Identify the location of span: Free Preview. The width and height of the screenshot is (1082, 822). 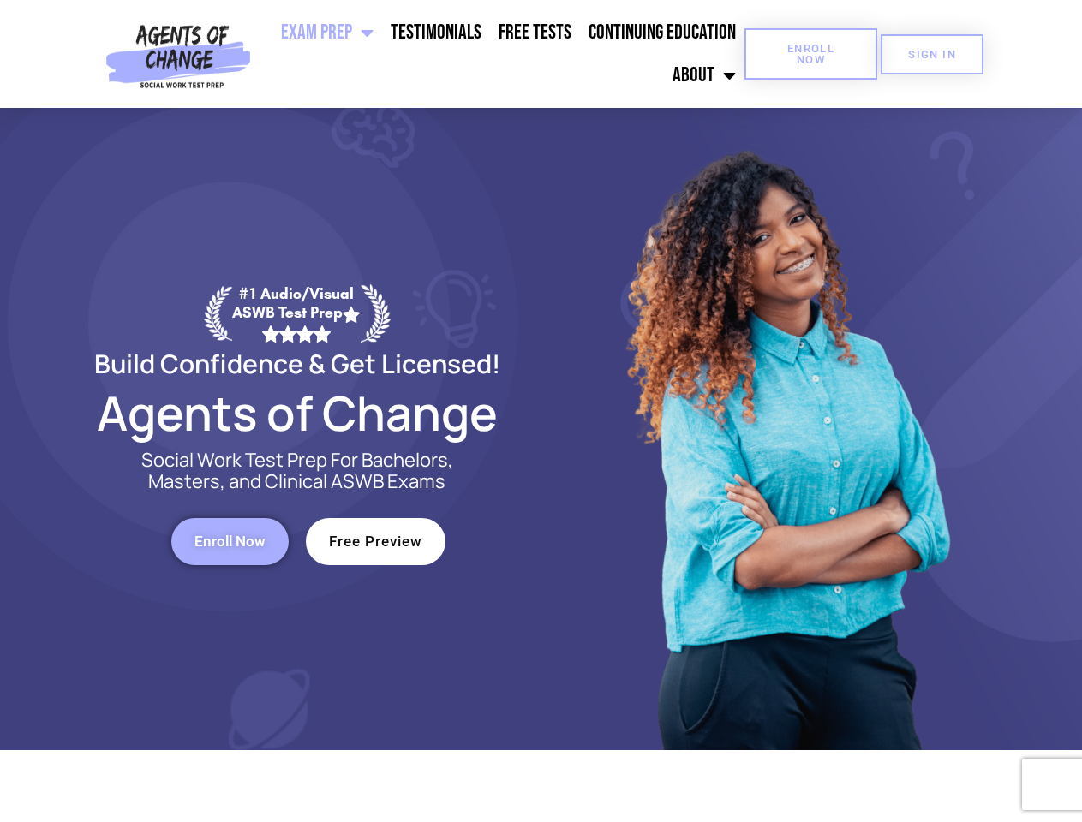
(375, 541).